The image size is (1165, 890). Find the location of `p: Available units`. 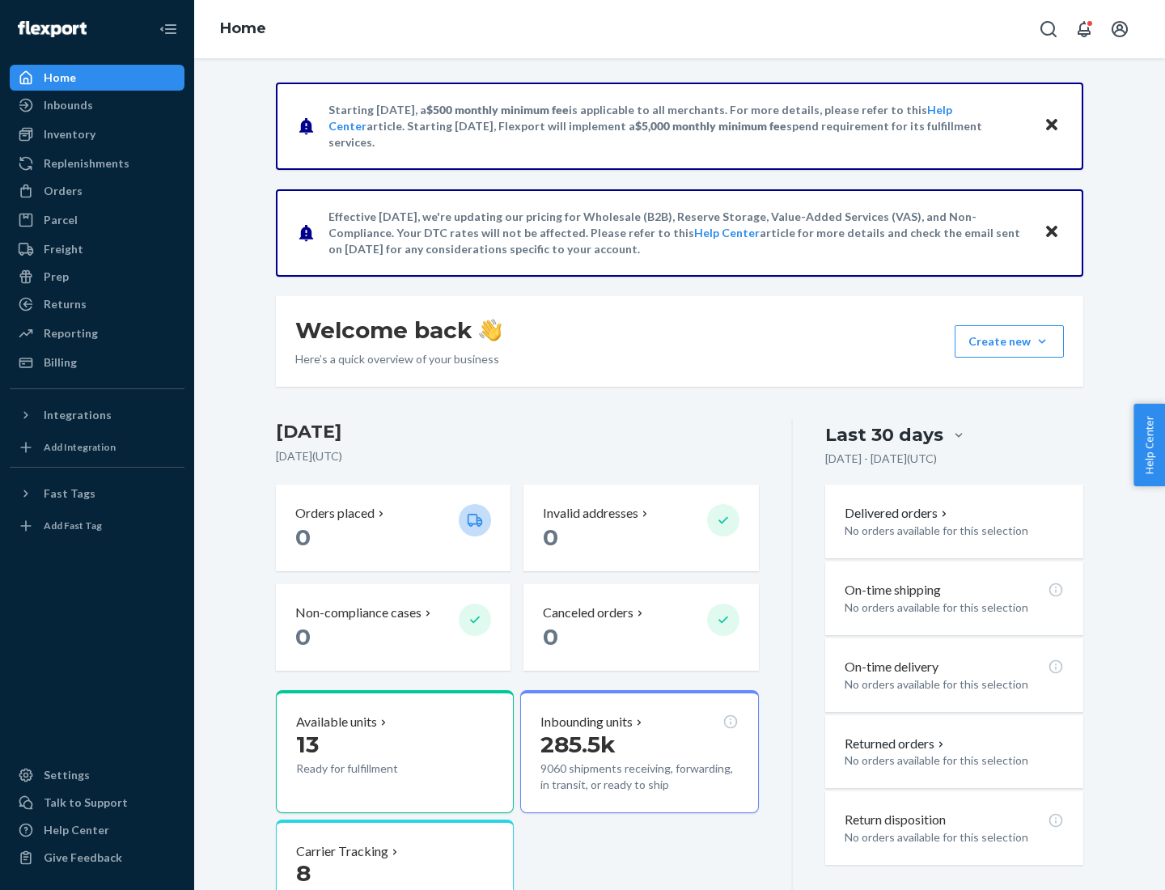

p: Available units is located at coordinates (337, 722).